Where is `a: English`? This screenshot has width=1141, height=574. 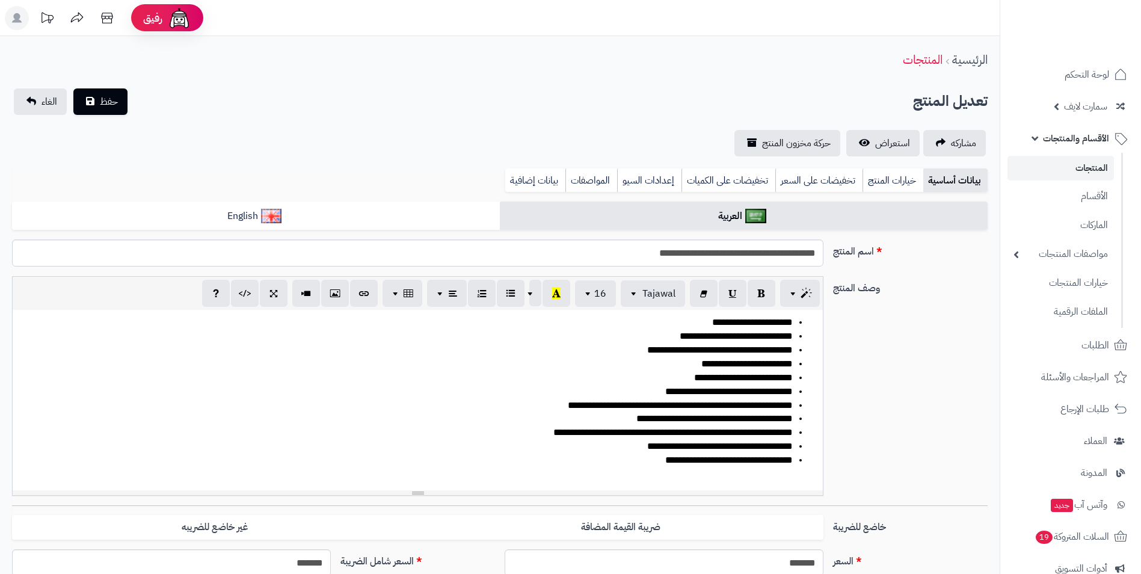
a: English is located at coordinates (256, 216).